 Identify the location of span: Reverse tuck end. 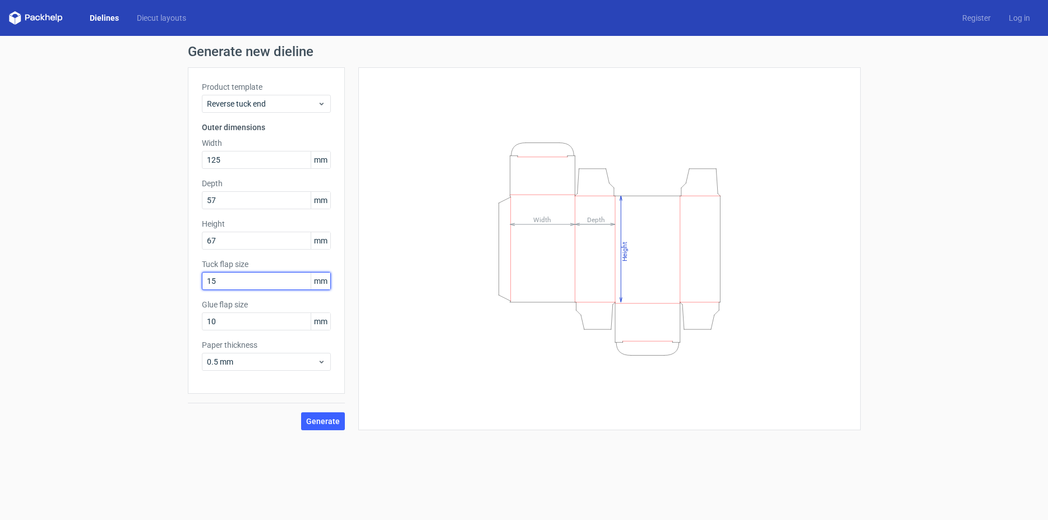
(262, 104).